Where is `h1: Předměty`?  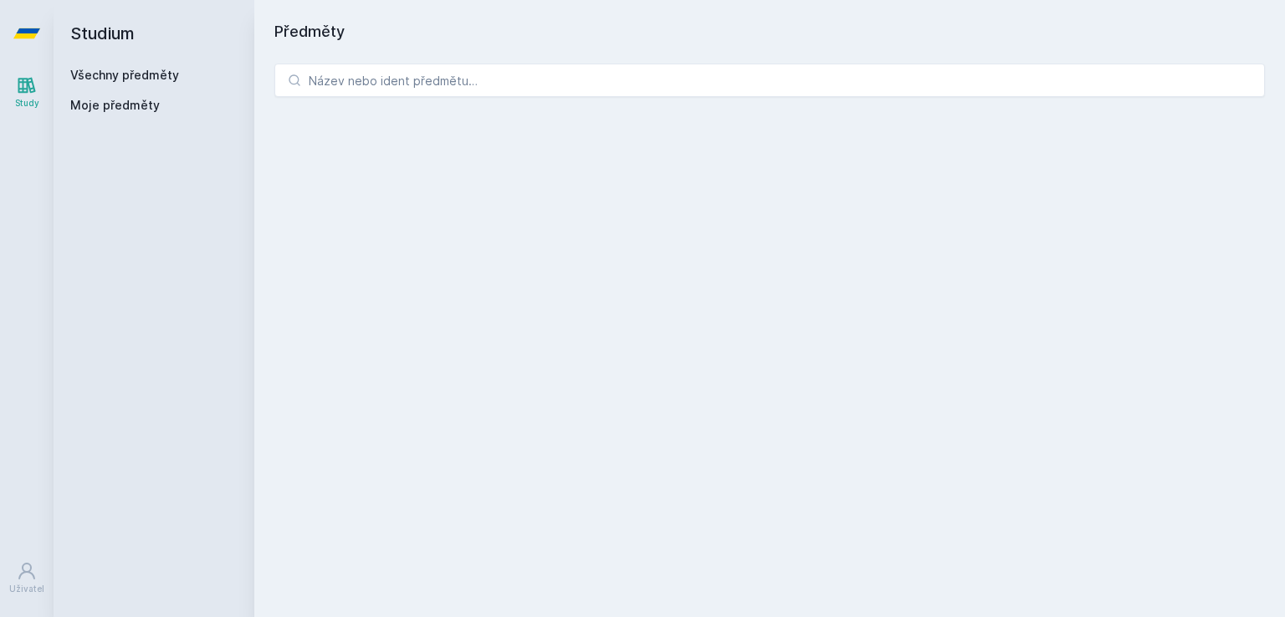 h1: Předměty is located at coordinates (770, 32).